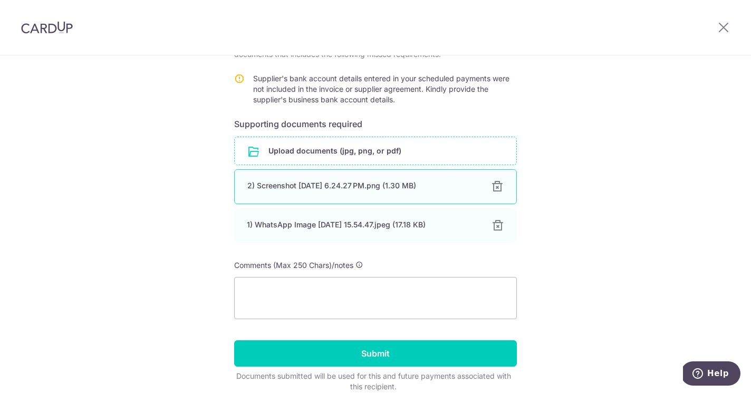 This screenshot has height=393, width=751. What do you see at coordinates (47, 27) in the screenshot?
I see `img: CardUp` at bounding box center [47, 27].